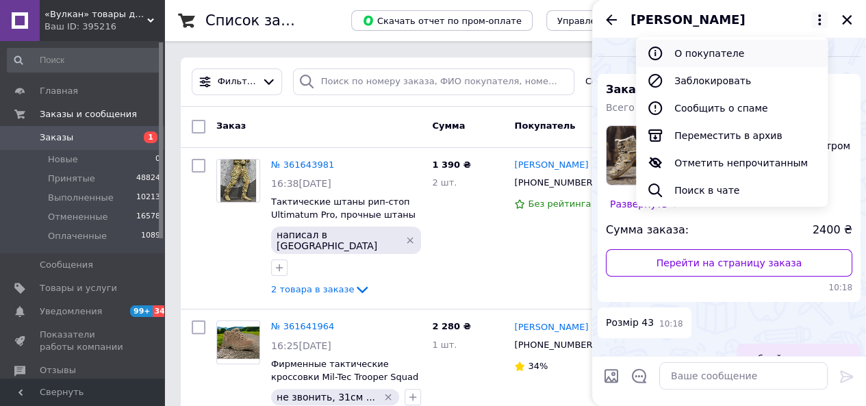  What do you see at coordinates (732, 136) in the screenshot?
I see `button: Переместить в архив` at bounding box center [732, 136].